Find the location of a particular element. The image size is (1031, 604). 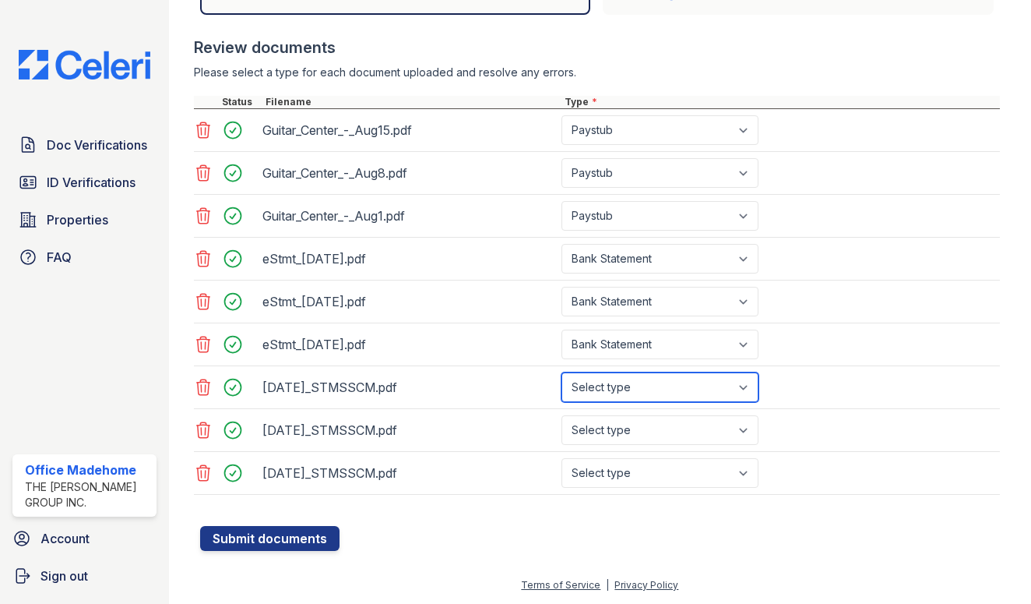

div: Guitar_Center_-_Aug15.pdf is located at coordinates (409, 130).